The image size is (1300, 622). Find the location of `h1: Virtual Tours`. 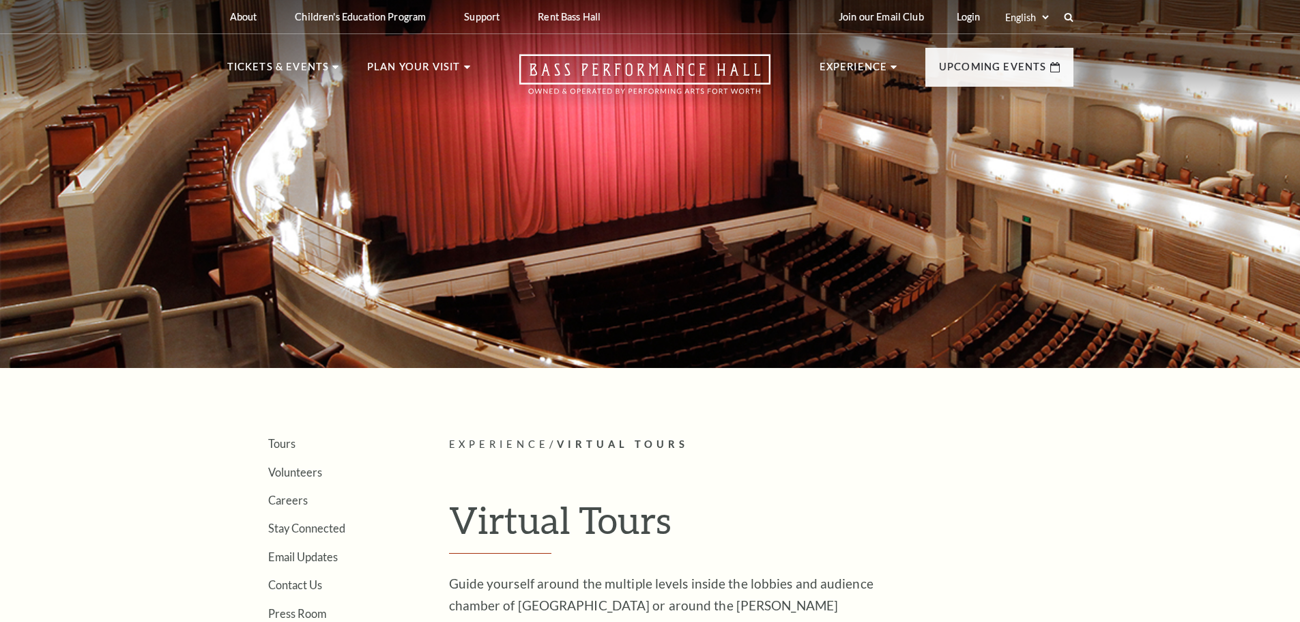

h1: Virtual Tours is located at coordinates (761, 526).